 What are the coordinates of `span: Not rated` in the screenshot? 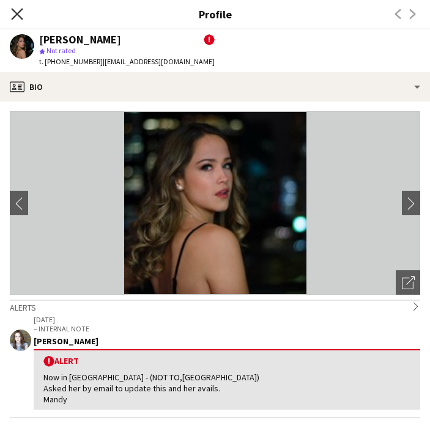 It's located at (61, 50).